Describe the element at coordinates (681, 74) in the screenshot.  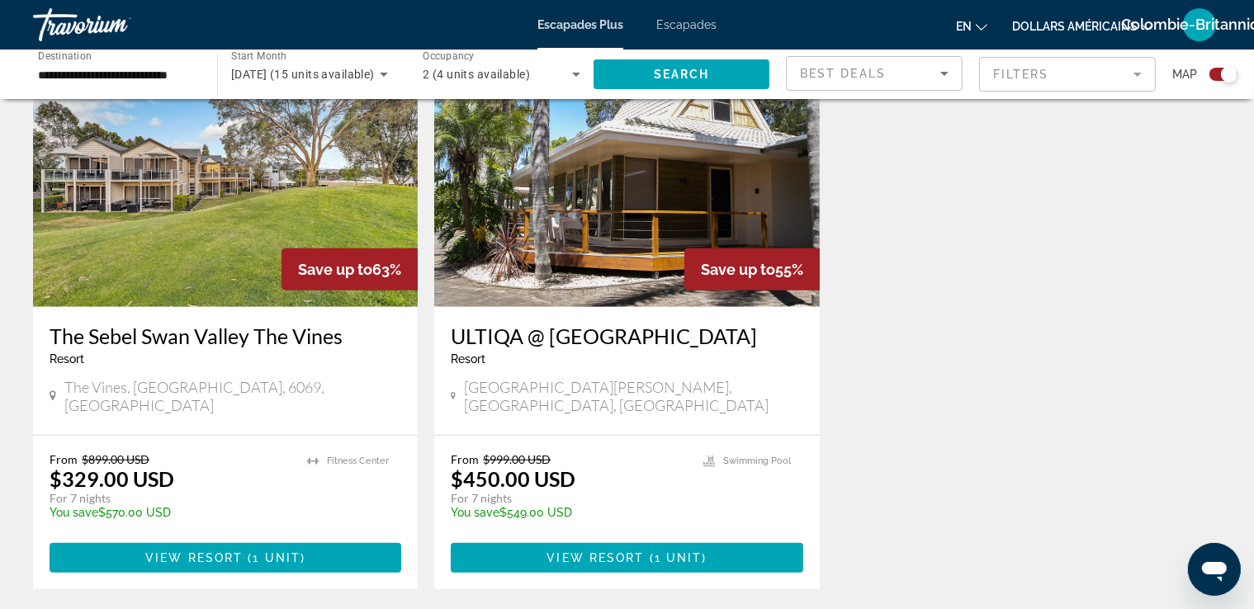
I see `button: Search` at that location.